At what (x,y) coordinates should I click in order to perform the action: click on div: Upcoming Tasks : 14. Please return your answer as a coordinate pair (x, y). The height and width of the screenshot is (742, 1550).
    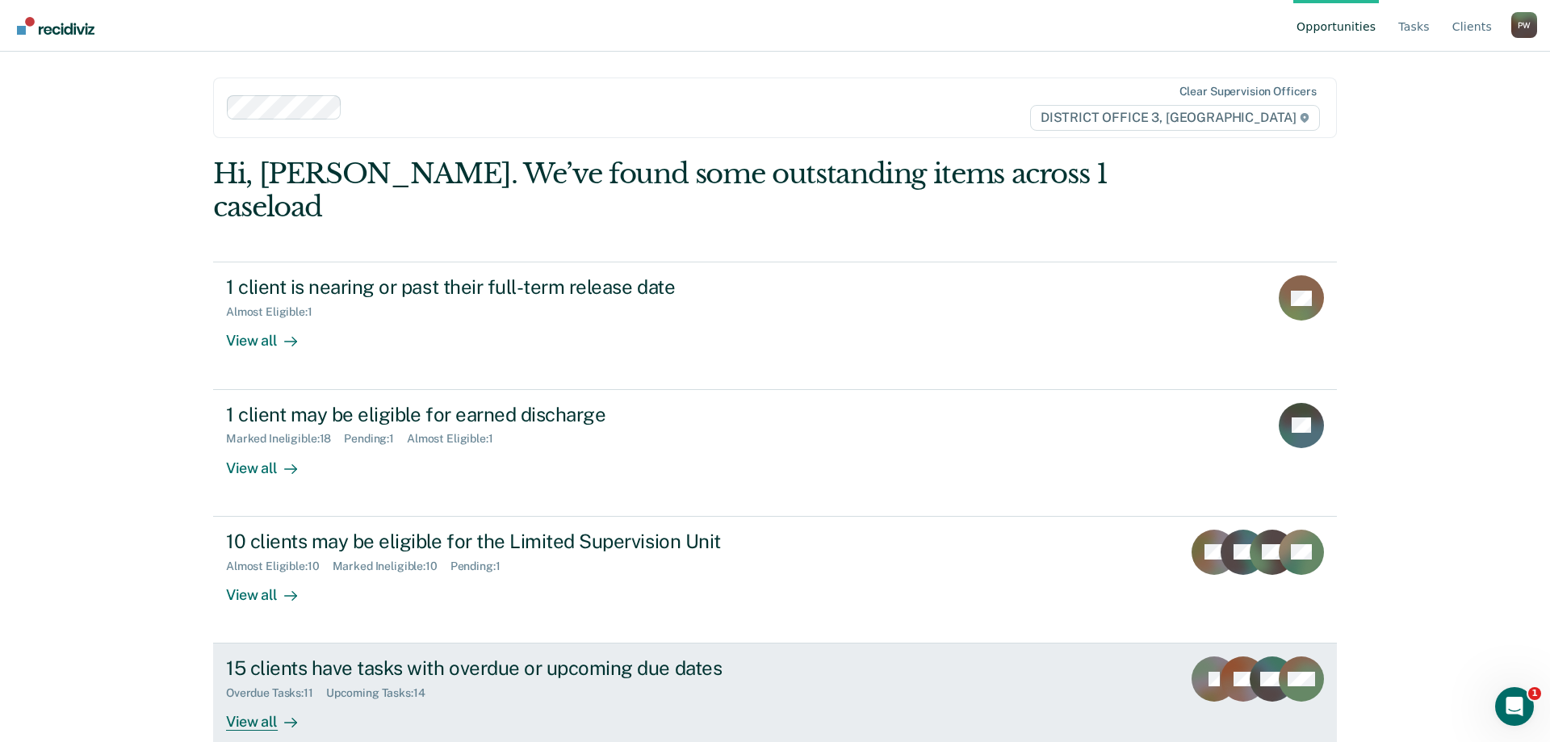
    Looking at the image, I should click on (382, 693).